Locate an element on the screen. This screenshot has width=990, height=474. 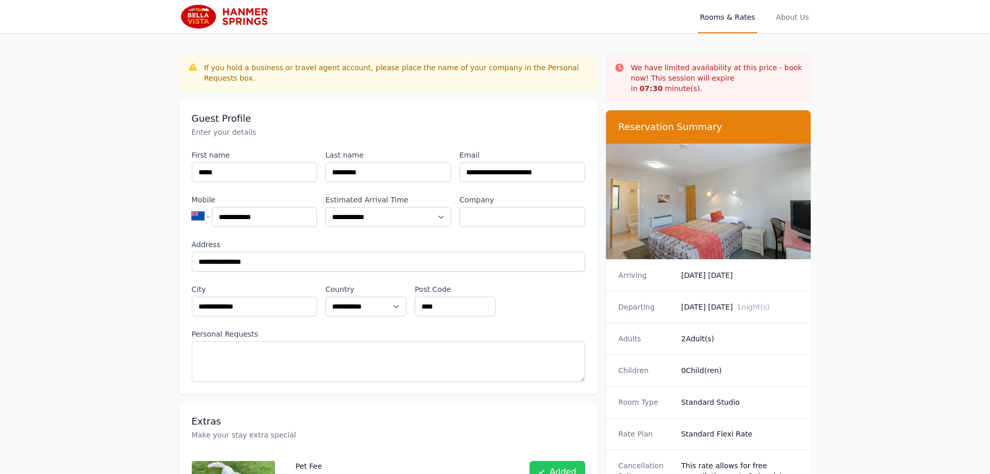
label: Personal Requests is located at coordinates (388, 334).